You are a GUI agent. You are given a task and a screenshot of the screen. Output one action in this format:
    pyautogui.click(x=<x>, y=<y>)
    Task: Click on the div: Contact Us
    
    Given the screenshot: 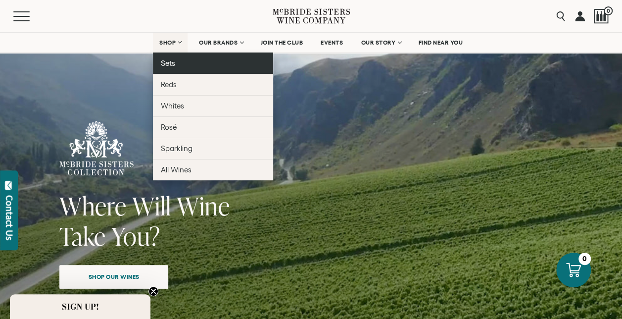 What is the action you would take?
    pyautogui.click(x=9, y=217)
    